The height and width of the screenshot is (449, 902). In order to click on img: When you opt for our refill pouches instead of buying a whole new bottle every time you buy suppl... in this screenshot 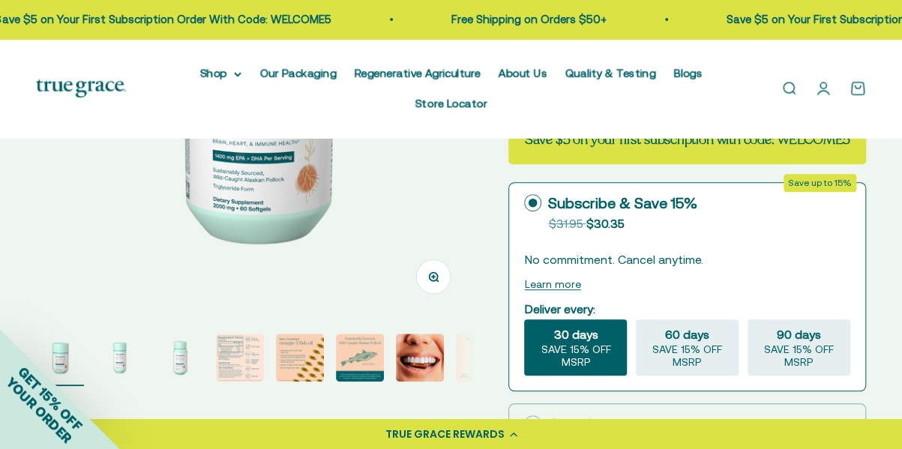, I will do `click(480, 358)`.